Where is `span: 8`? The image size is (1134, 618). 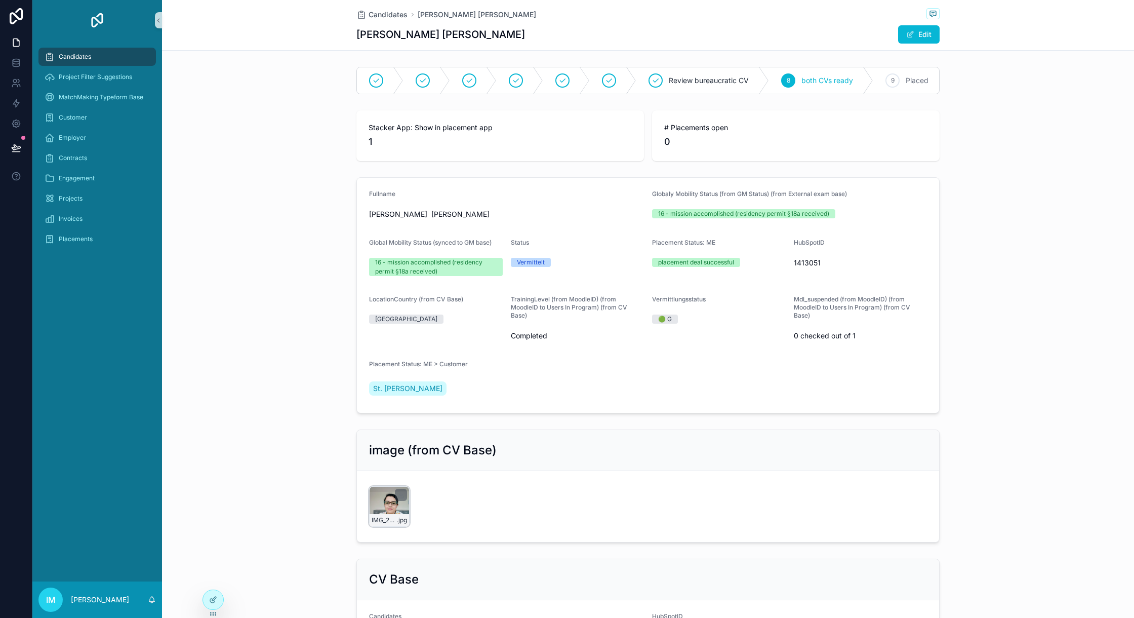 span: 8 is located at coordinates (788, 81).